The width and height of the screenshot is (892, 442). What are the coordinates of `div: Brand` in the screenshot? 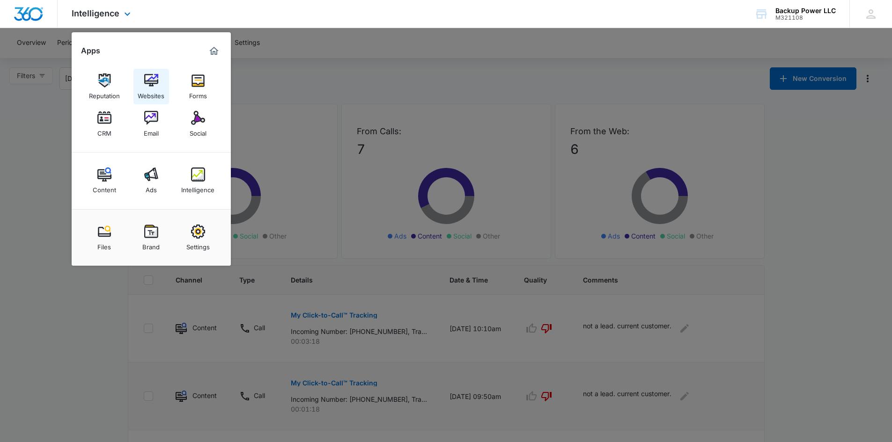 It's located at (151, 245).